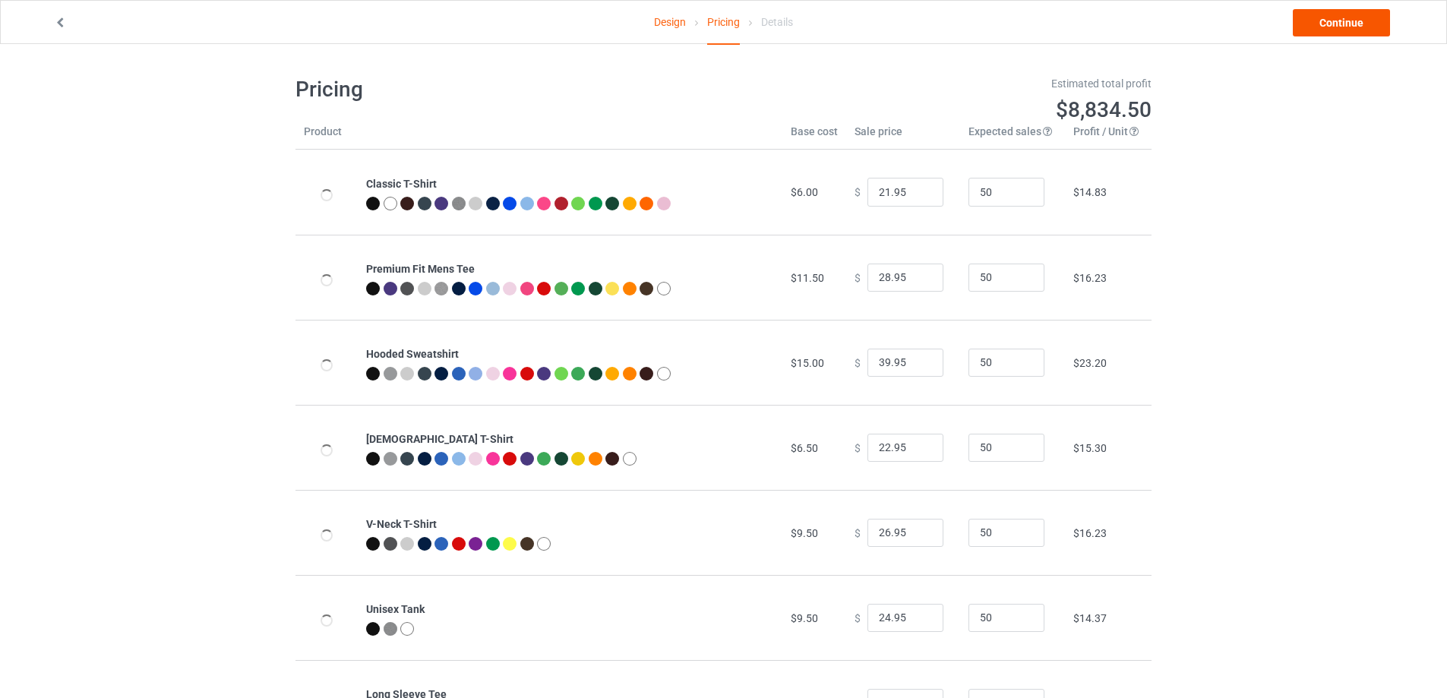  What do you see at coordinates (395, 609) in the screenshot?
I see `b: Unisex Tank` at bounding box center [395, 609].